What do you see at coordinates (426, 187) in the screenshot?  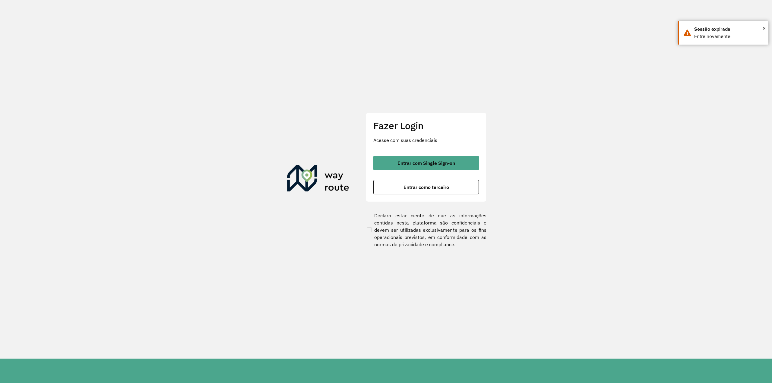 I see `span: Entrar como terceiro` at bounding box center [426, 187].